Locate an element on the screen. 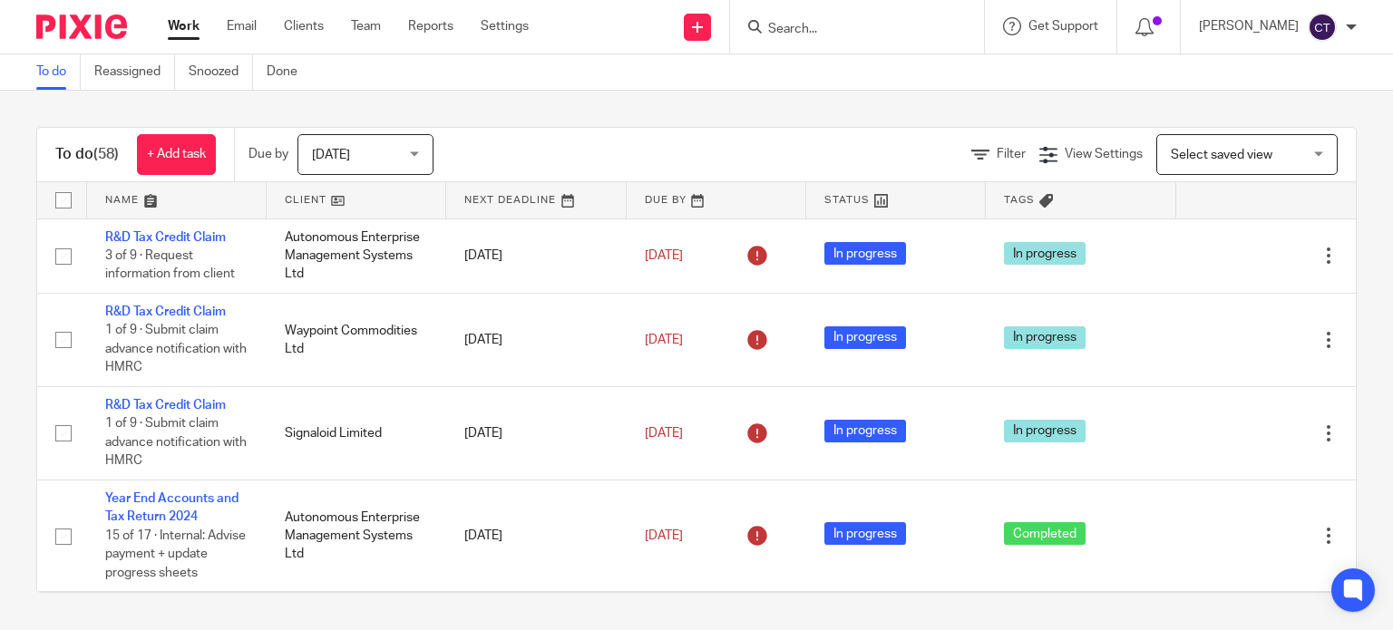 This screenshot has height=630, width=1393. td: Waypoint Commodities Ltd is located at coordinates (356, 339).